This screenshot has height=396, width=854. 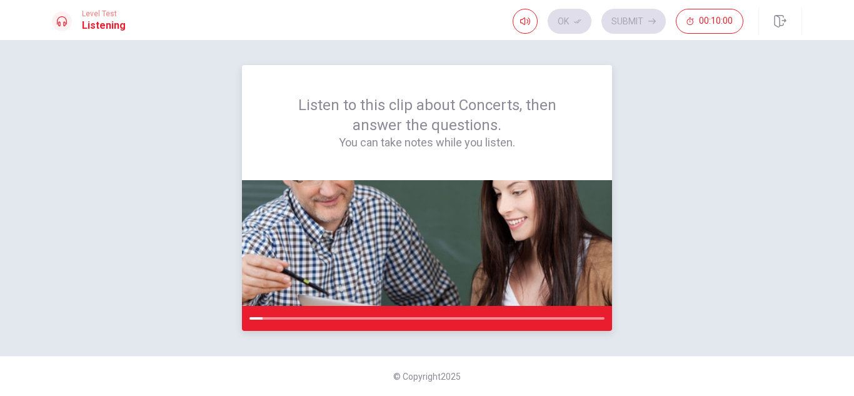 I want to click on button: 00:10:00, so click(x=709, y=21).